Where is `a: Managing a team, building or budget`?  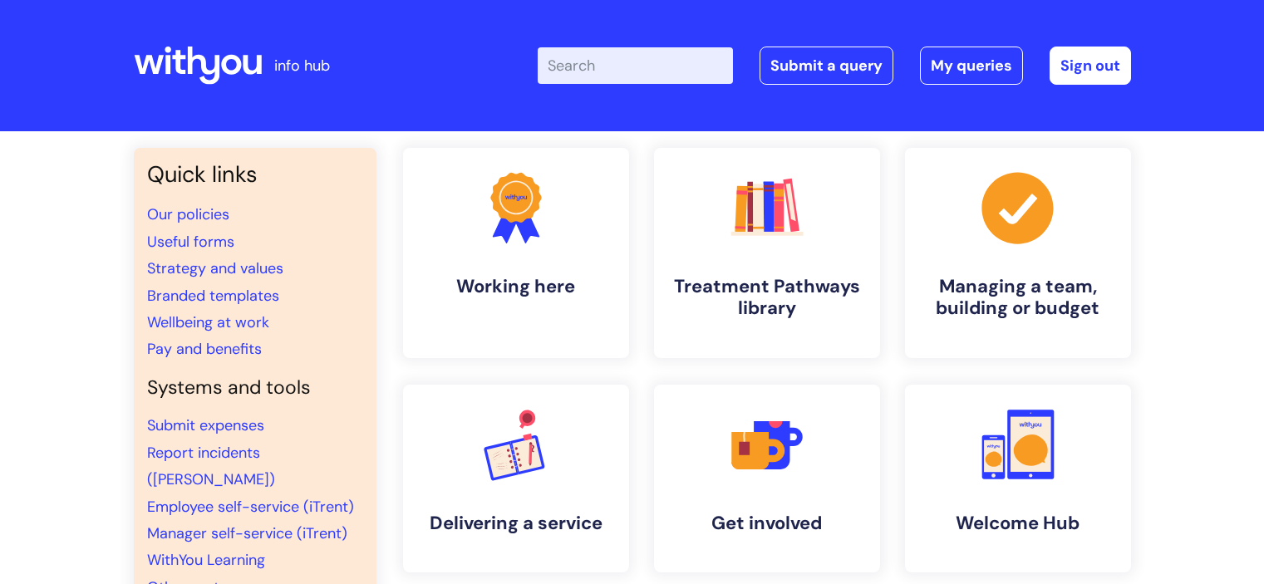 a: Managing a team, building or budget is located at coordinates (1018, 253).